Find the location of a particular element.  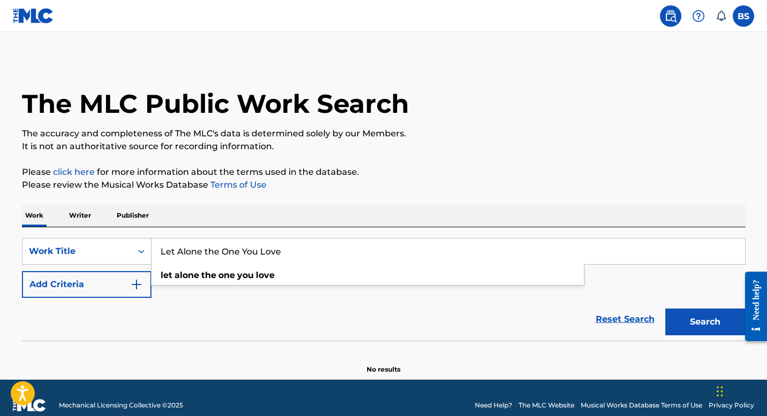

img: MLC Logo is located at coordinates (33, 16).